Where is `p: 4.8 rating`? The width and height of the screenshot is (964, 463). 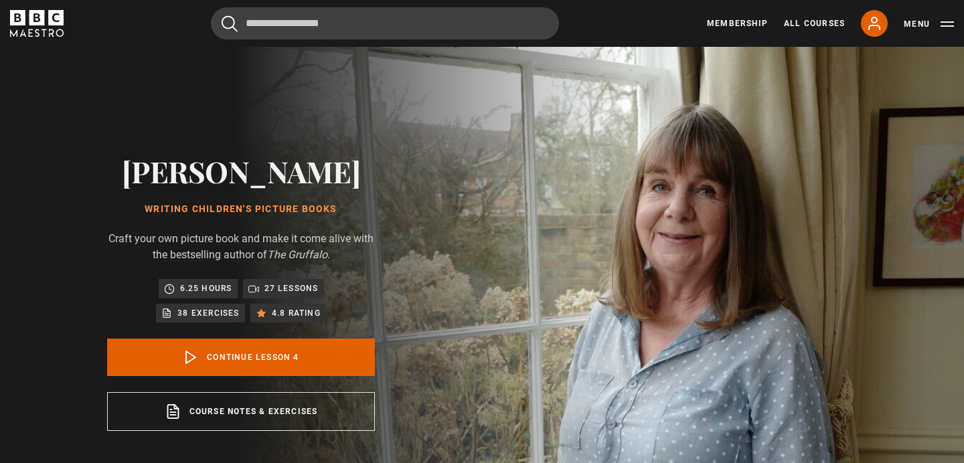 p: 4.8 rating is located at coordinates (296, 313).